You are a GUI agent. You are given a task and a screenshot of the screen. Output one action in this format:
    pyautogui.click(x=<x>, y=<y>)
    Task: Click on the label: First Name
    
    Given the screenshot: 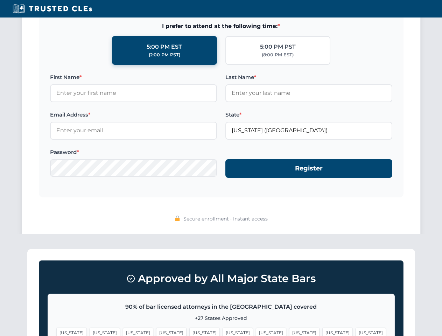 What is the action you would take?
    pyautogui.click(x=133, y=77)
    